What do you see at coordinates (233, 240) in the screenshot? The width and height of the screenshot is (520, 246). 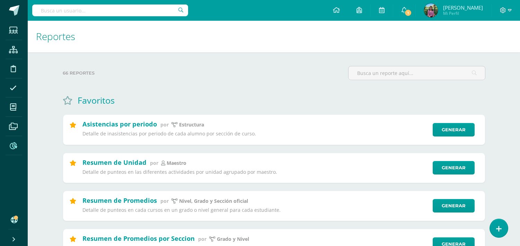 I see `p: Grado y Nivel` at bounding box center [233, 240].